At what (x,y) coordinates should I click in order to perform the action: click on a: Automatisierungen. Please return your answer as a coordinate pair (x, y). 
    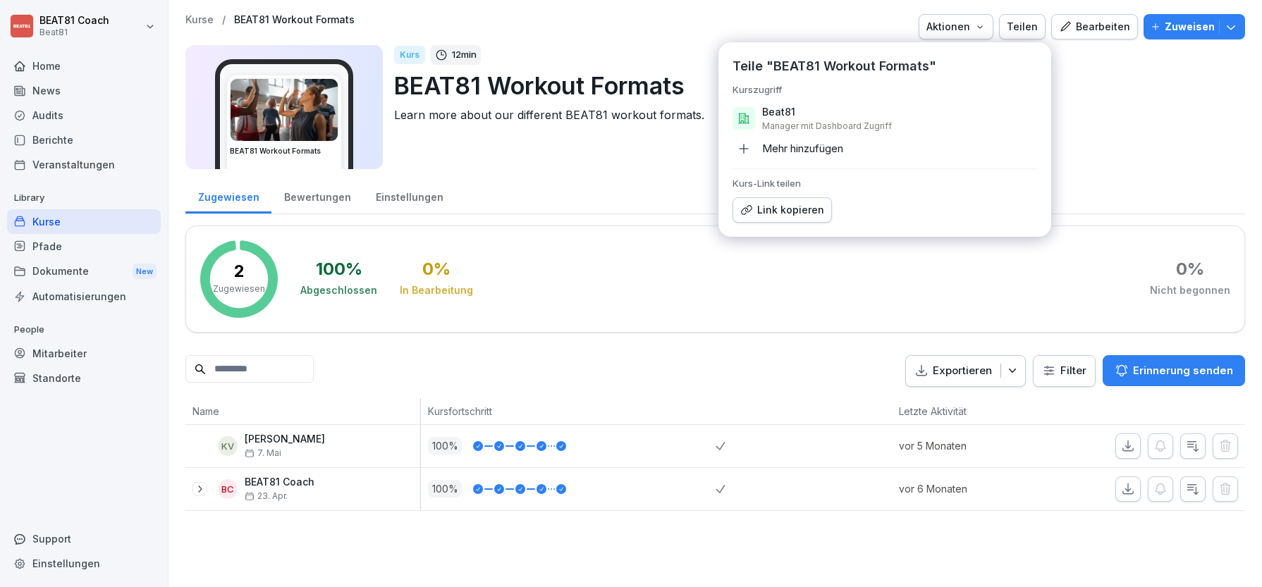
    Looking at the image, I should click on (84, 296).